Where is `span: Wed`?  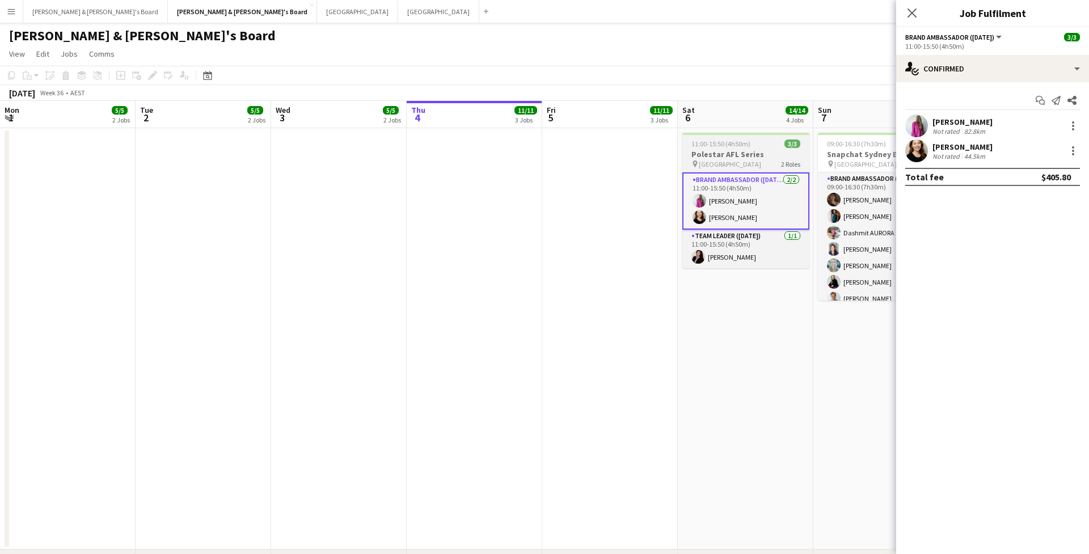
span: Wed is located at coordinates (283, 110).